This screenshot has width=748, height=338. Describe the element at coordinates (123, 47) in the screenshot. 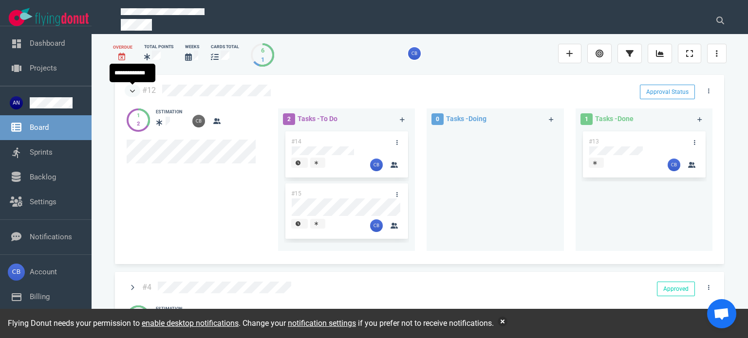

I see `div: Overdue` at that location.